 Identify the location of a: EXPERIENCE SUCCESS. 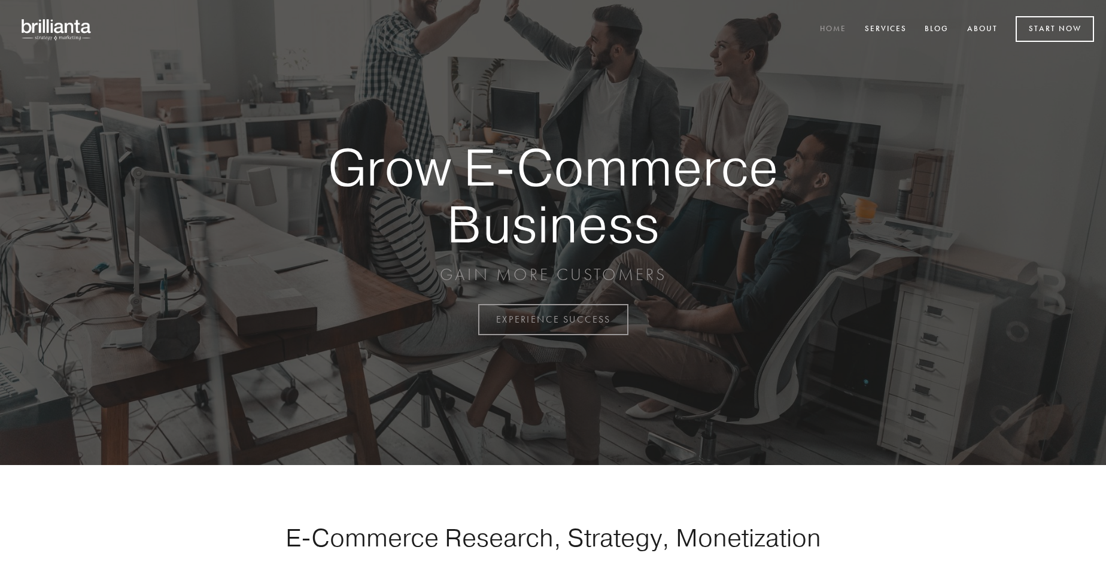
(553, 320).